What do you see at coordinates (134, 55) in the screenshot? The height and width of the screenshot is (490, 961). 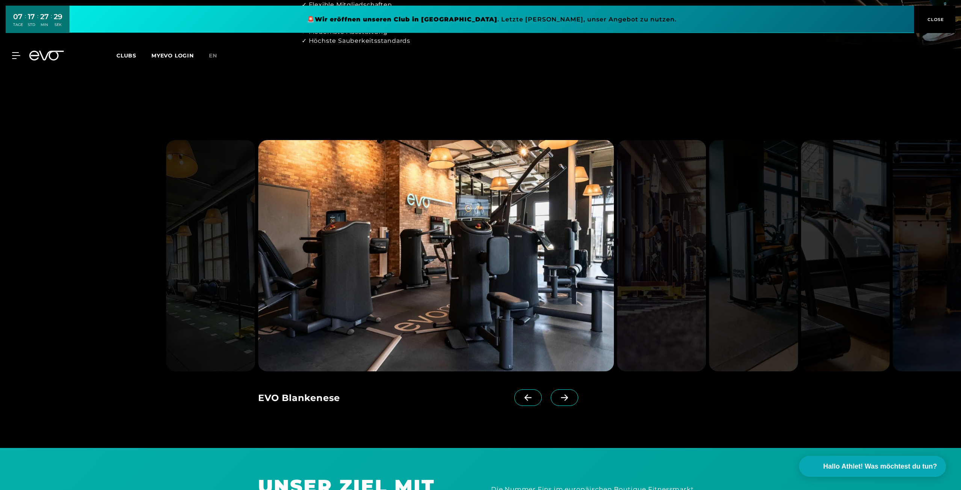 I see `a: Clubs` at bounding box center [134, 55].